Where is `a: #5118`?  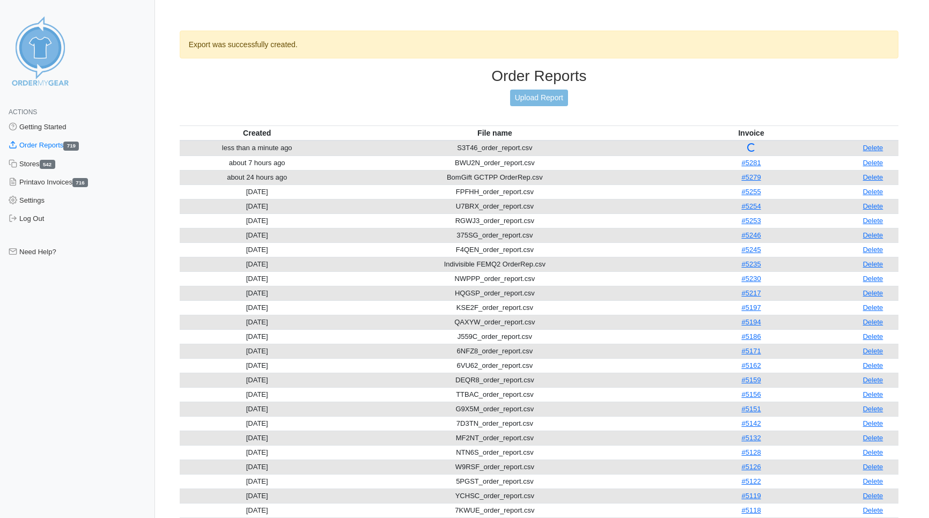
a: #5118 is located at coordinates (751, 510).